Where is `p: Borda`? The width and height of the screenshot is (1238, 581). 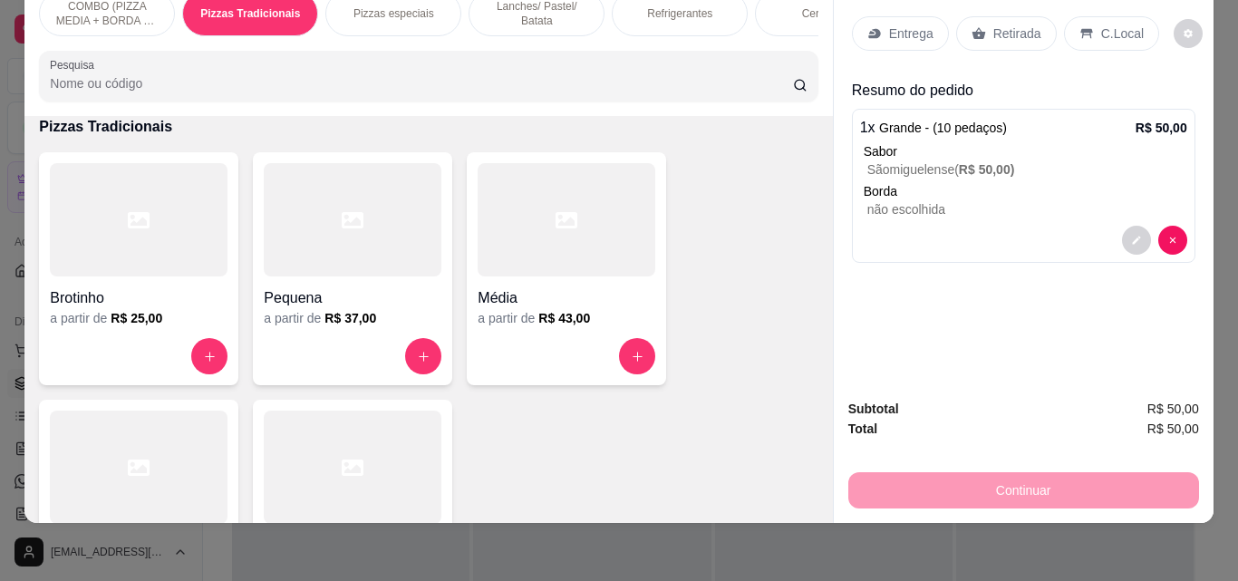 p: Borda is located at coordinates (1025, 191).